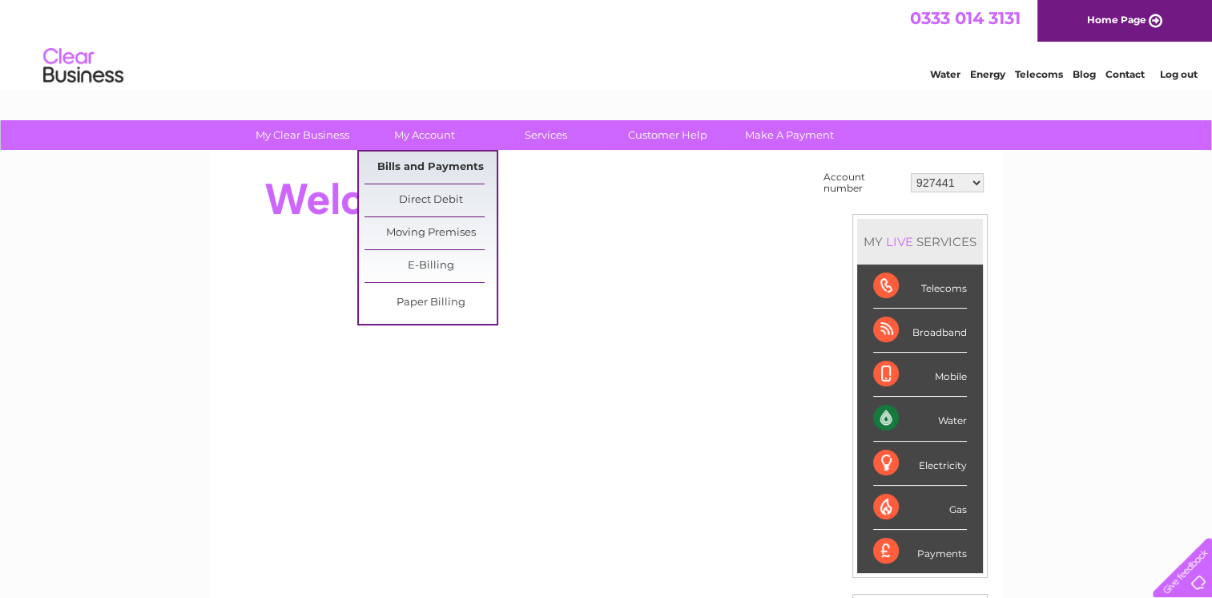  What do you see at coordinates (430, 303) in the screenshot?
I see `a: Paper Billing` at bounding box center [430, 303].